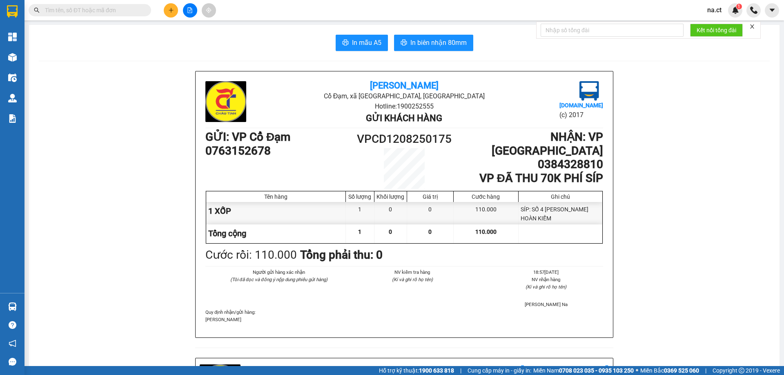  Describe the element at coordinates (412, 272) in the screenshot. I see `li: NV kiểm tra hàng` at that location.